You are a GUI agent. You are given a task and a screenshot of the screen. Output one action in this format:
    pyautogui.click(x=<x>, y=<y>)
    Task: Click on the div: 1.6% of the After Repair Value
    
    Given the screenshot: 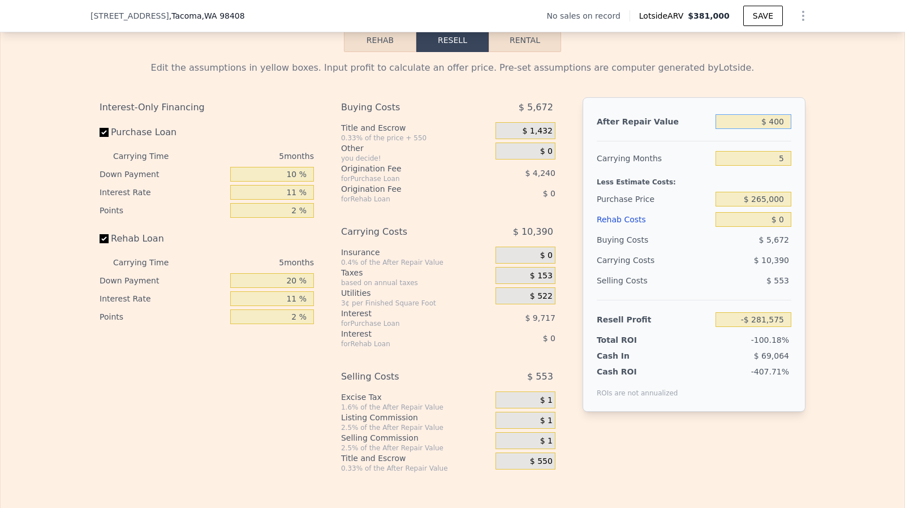 What is the action you would take?
    pyautogui.click(x=416, y=407)
    